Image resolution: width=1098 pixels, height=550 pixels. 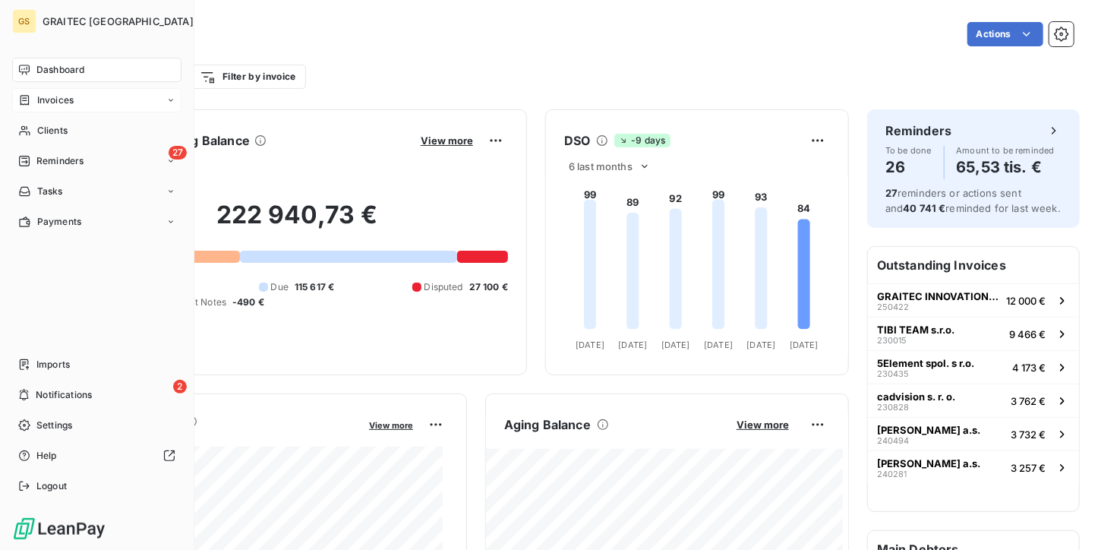 I want to click on span: Payments, so click(x=59, y=222).